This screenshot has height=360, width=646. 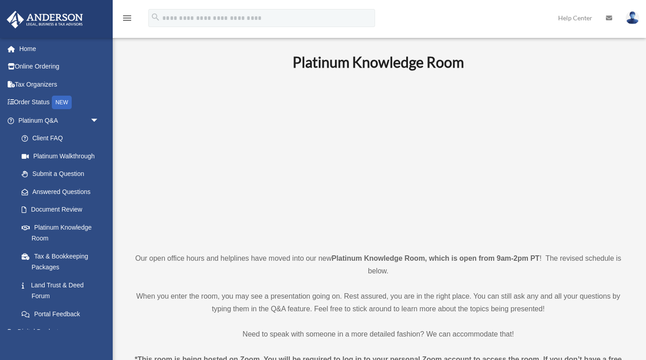 What do you see at coordinates (378, 62) in the screenshot?
I see `b: Platinum Knowledge Room` at bounding box center [378, 62].